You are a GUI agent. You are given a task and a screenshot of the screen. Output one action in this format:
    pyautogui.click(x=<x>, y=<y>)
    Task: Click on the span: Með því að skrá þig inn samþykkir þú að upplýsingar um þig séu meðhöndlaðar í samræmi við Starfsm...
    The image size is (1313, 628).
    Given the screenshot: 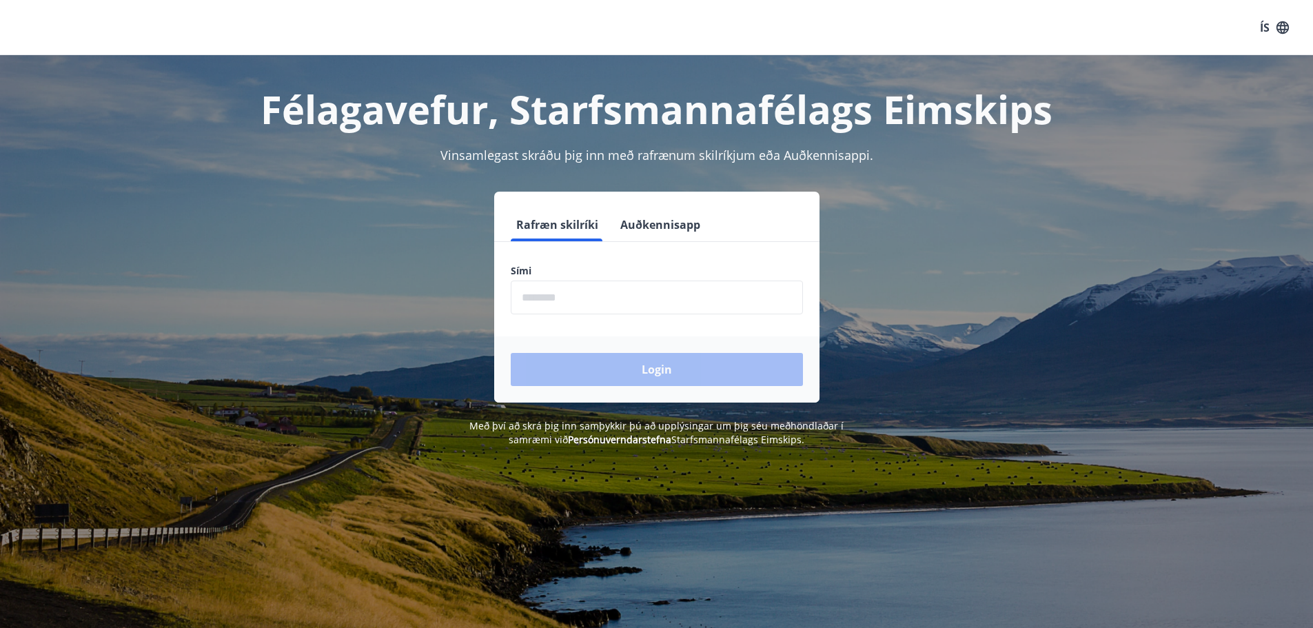 What is the action you would take?
    pyautogui.click(x=656, y=432)
    